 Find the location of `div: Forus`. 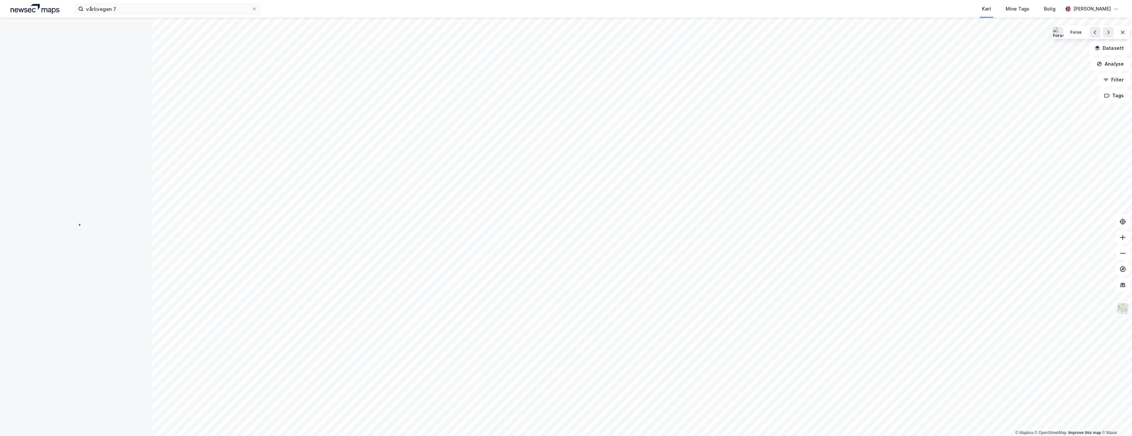

div: Forus is located at coordinates (1076, 32).